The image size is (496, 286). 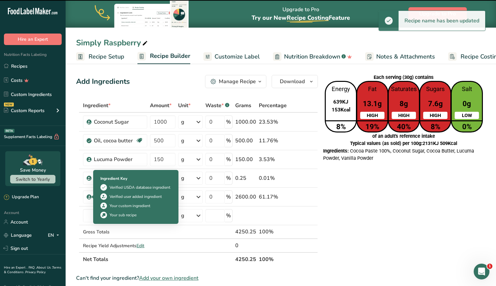 What do you see at coordinates (400, 56) in the screenshot?
I see `a: Notes & Attachments` at bounding box center [400, 56].